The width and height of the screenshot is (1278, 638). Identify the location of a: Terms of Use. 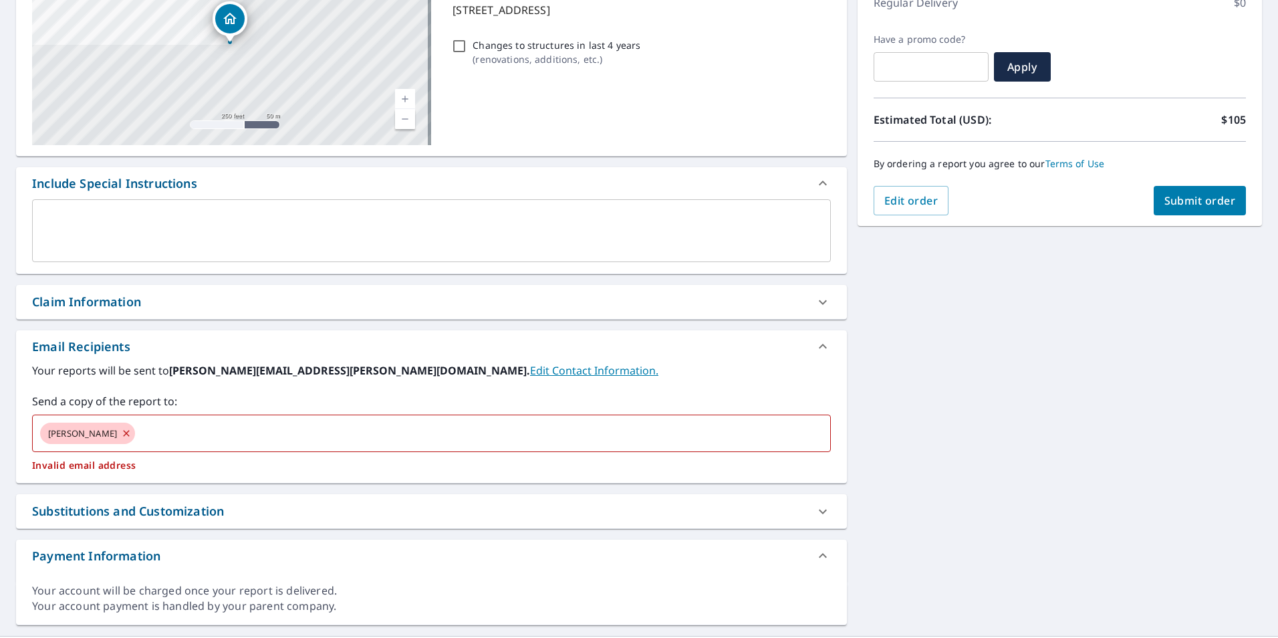
(1075, 163).